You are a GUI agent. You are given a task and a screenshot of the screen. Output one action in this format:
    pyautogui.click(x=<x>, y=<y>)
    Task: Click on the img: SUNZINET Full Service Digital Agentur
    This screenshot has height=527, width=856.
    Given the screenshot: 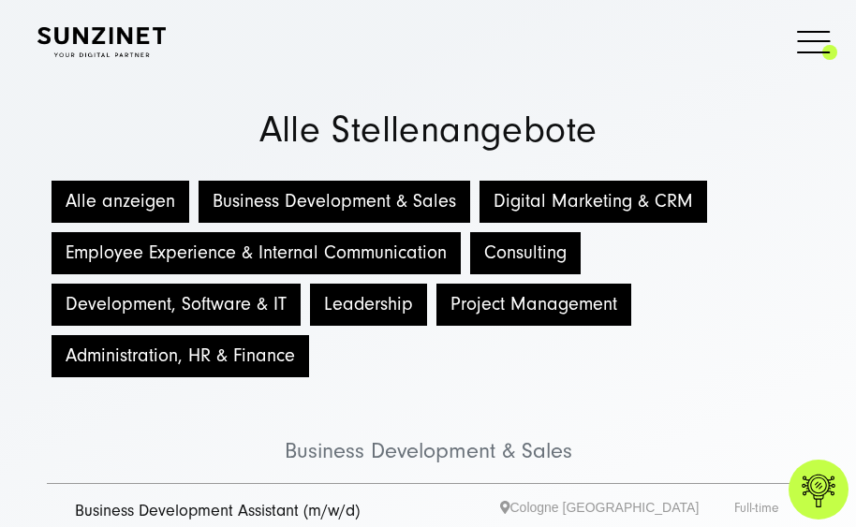 What is the action you would take?
    pyautogui.click(x=101, y=42)
    